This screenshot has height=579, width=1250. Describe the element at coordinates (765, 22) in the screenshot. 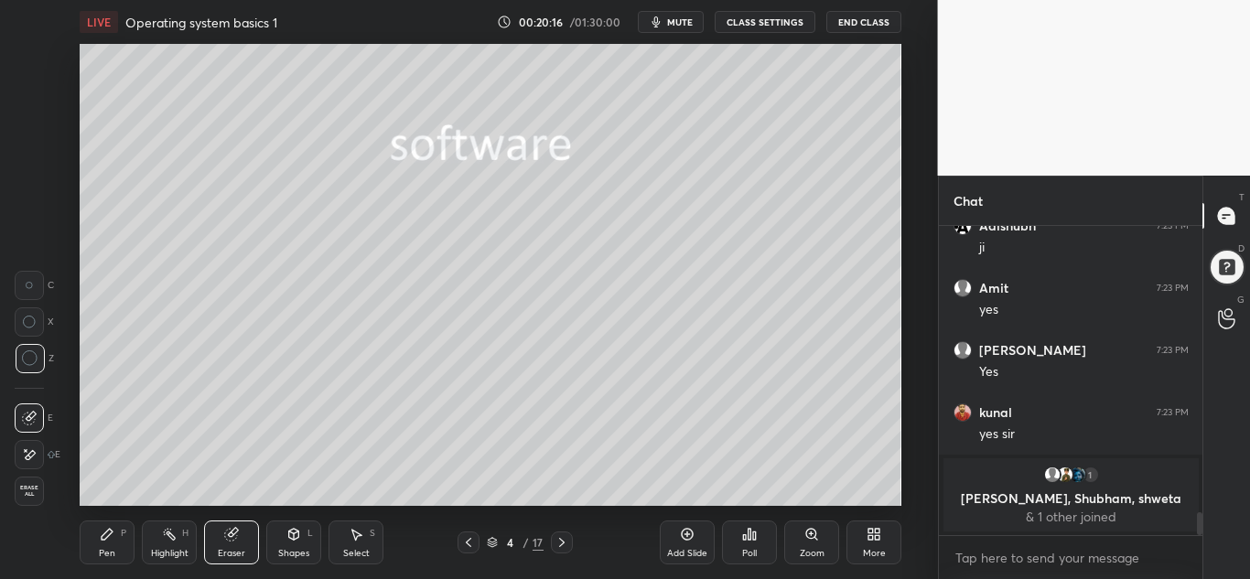

I see `button: CLASS SETTINGS` at that location.